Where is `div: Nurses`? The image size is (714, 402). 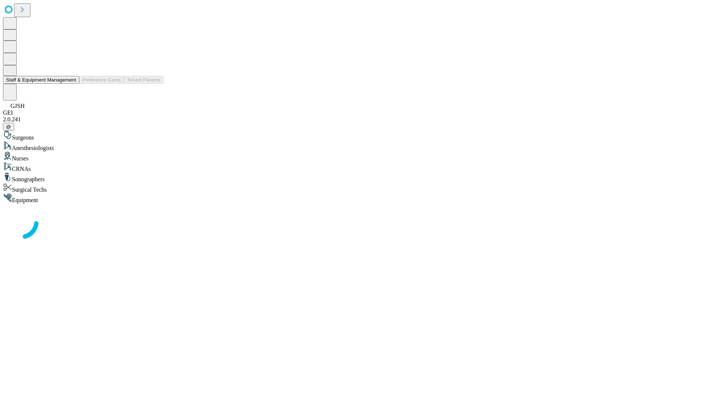
div: Nurses is located at coordinates (357, 157).